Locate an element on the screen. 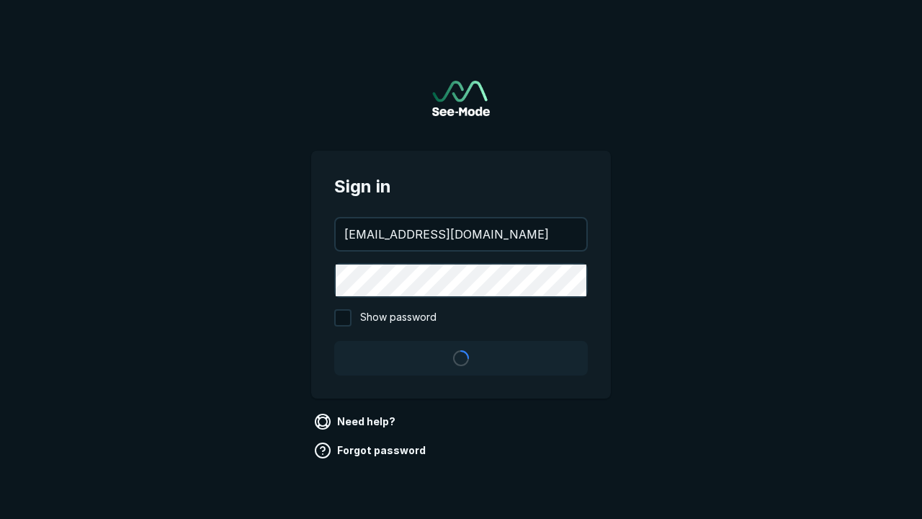 This screenshot has height=519, width=922. span: Show password is located at coordinates (398, 318).